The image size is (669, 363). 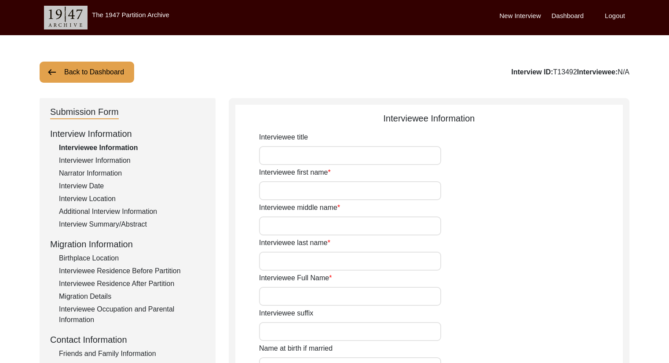 I want to click on label: Interviewee first name, so click(x=295, y=173).